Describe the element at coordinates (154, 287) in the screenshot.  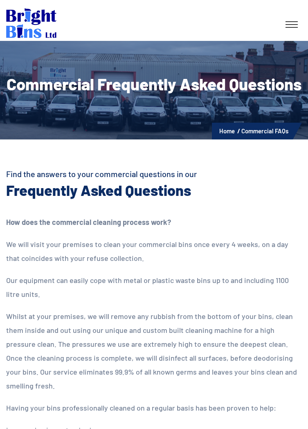
I see `p: Our equipment can easily cope with metal or plastic waste bins up to and including 1100 litre units.` at that location.